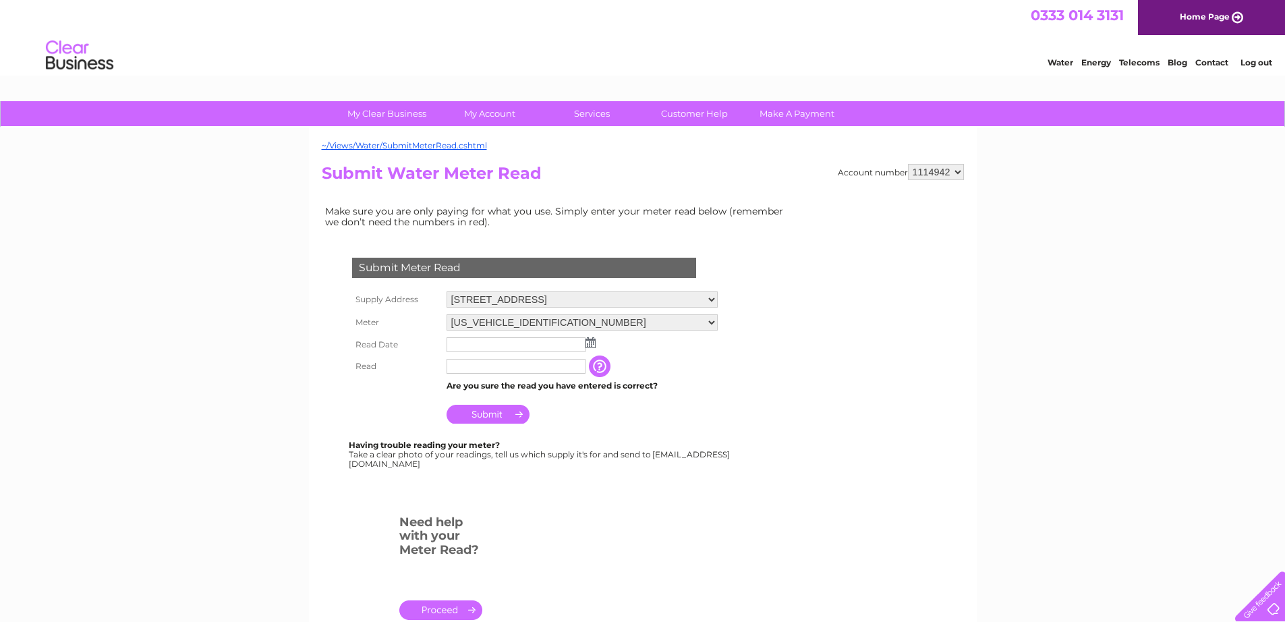 The image size is (1285, 622). What do you see at coordinates (1096, 62) in the screenshot?
I see `a: Energy` at bounding box center [1096, 62].